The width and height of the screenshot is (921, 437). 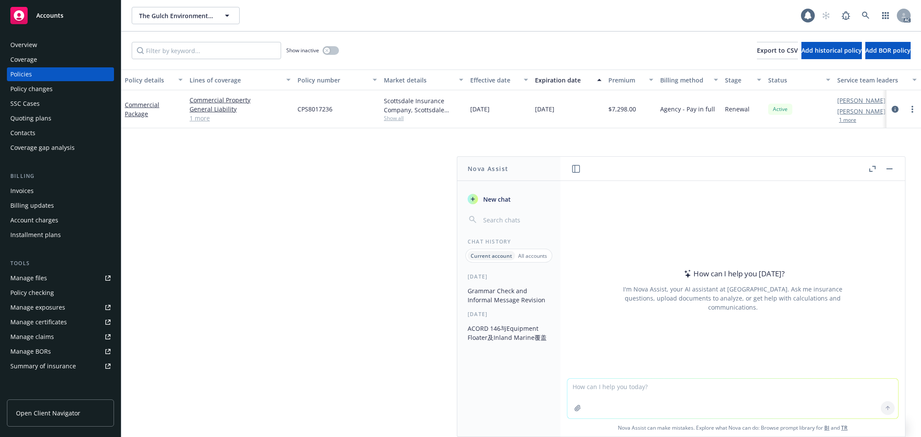 I want to click on div: Policy details, so click(x=149, y=80).